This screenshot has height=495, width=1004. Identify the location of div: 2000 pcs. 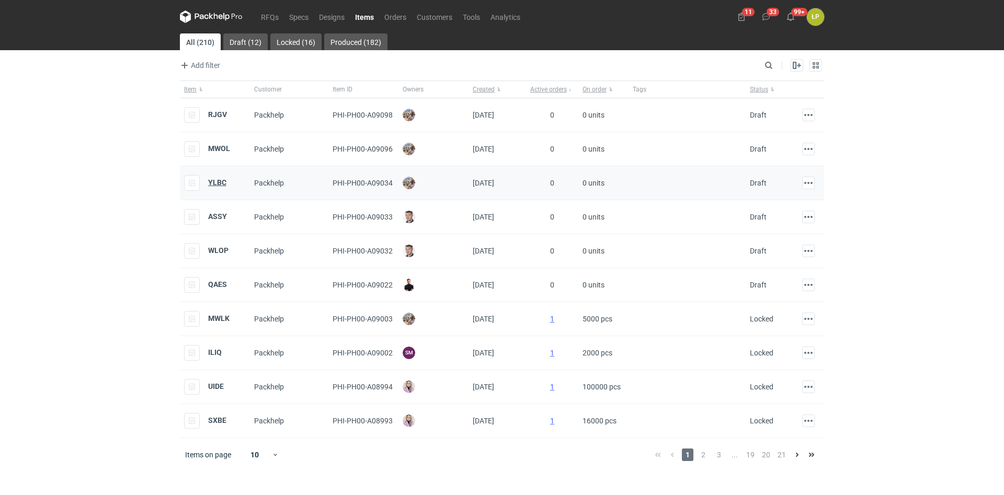
(603, 353).